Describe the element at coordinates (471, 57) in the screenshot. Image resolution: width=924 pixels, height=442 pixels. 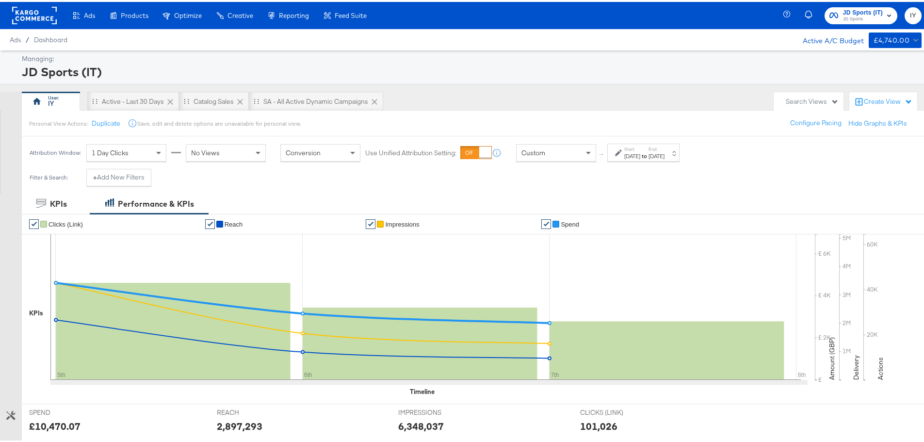
I see `div: Managing:` at that location.